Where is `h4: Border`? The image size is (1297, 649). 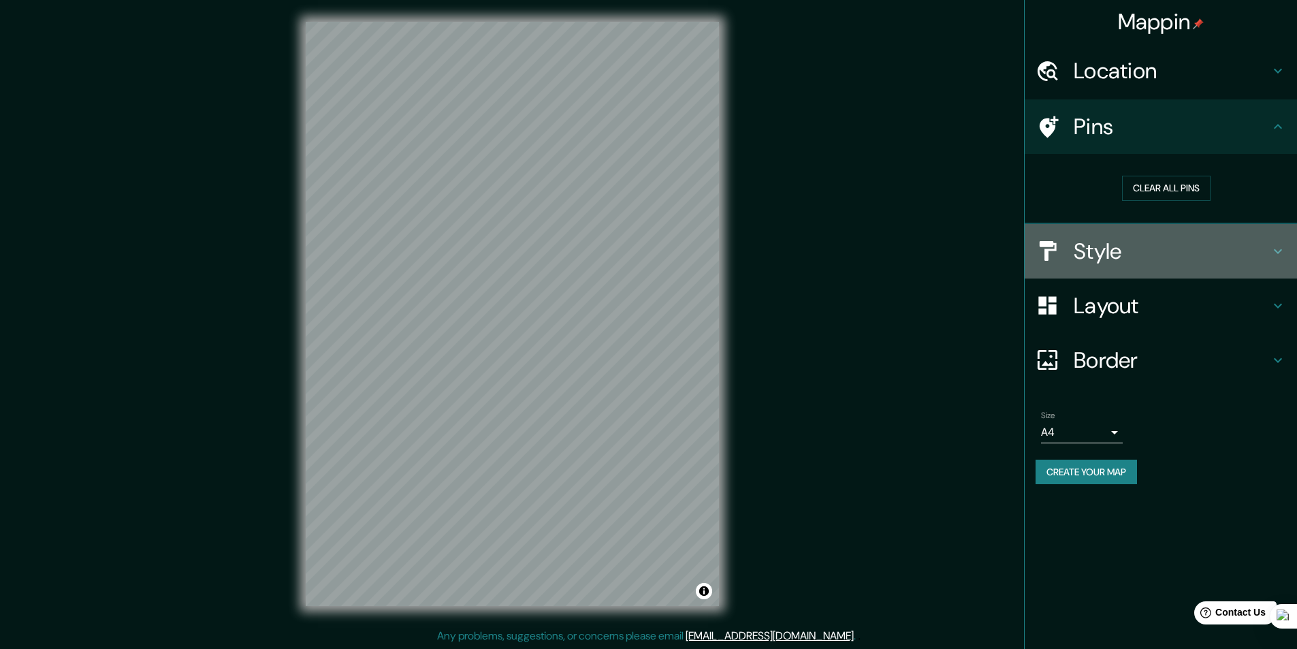 h4: Border is located at coordinates (1172, 360).